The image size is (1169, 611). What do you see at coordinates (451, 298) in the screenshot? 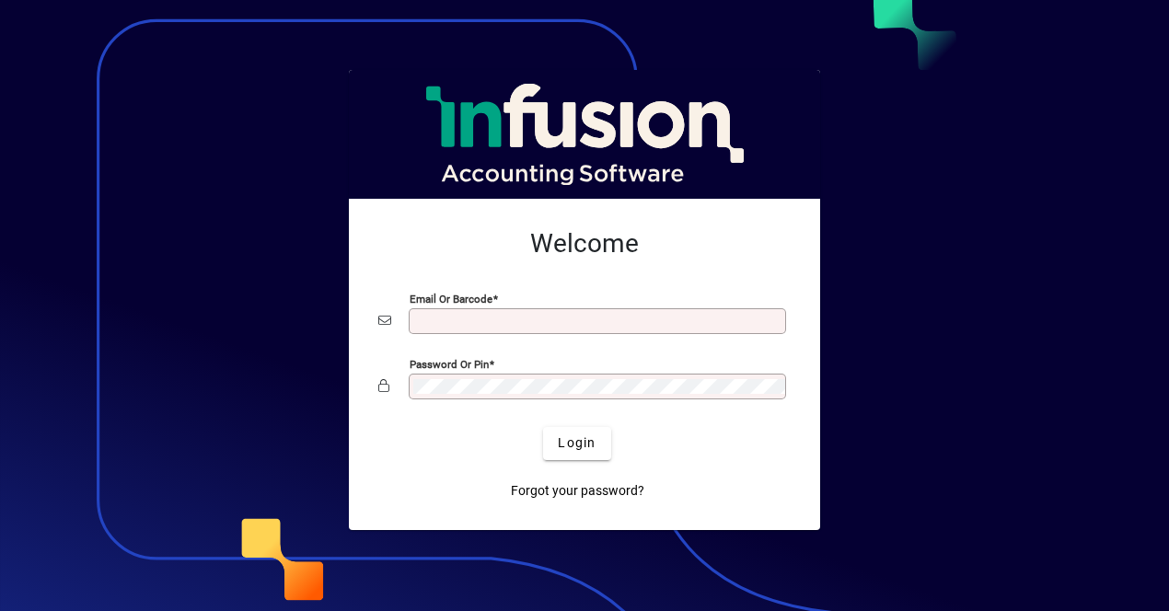
I see `mat-label: Email or Barcode` at bounding box center [451, 298].